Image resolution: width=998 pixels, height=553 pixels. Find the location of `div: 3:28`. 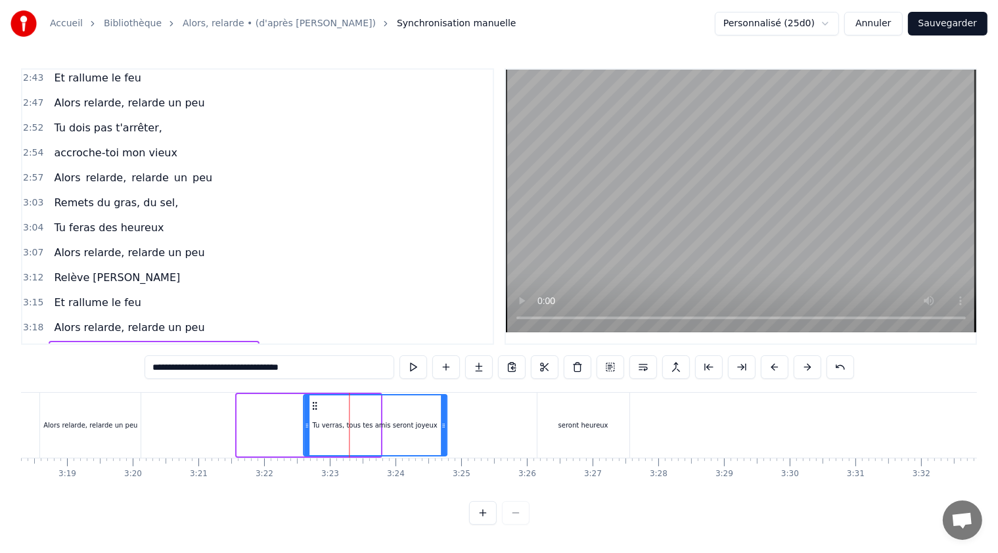

div: 3:28 is located at coordinates (659, 475).